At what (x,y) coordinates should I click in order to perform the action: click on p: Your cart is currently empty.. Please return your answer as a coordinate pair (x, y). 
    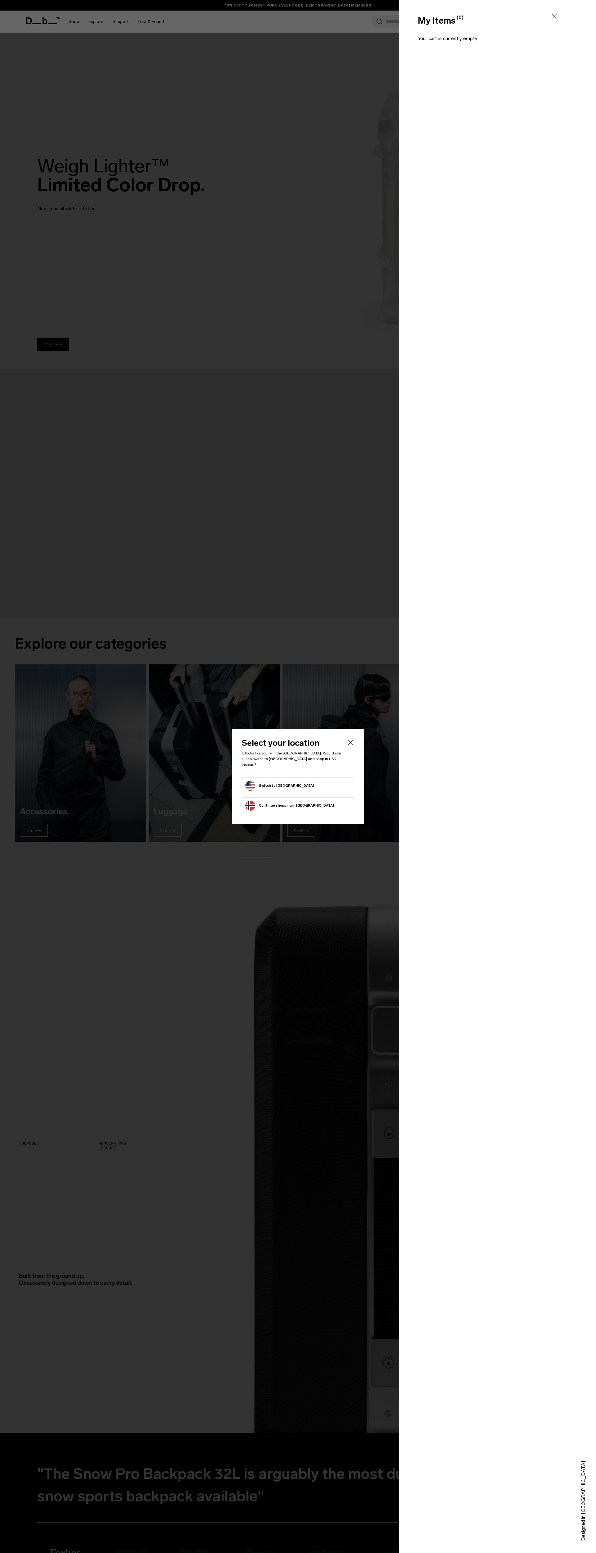
    Looking at the image, I should click on (483, 43).